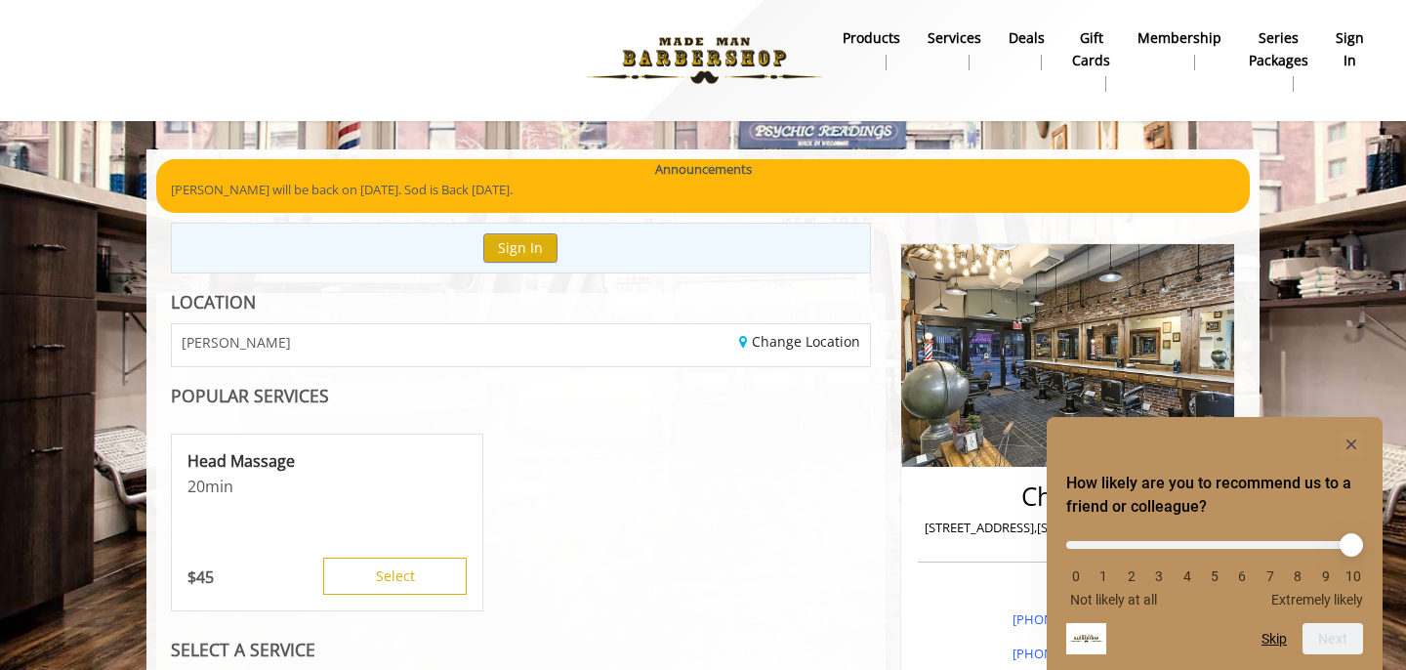 This screenshot has width=1406, height=670. I want to click on li: 1, so click(1103, 576).